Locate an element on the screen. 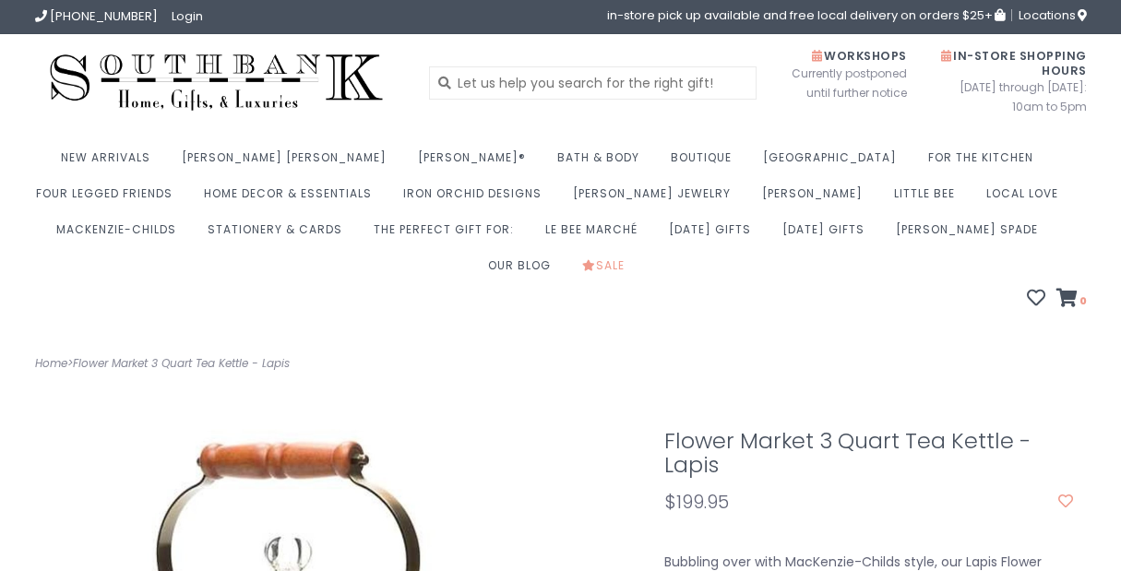 The height and width of the screenshot is (571, 1121). a: Iron Orchid Designs is located at coordinates (477, 198).